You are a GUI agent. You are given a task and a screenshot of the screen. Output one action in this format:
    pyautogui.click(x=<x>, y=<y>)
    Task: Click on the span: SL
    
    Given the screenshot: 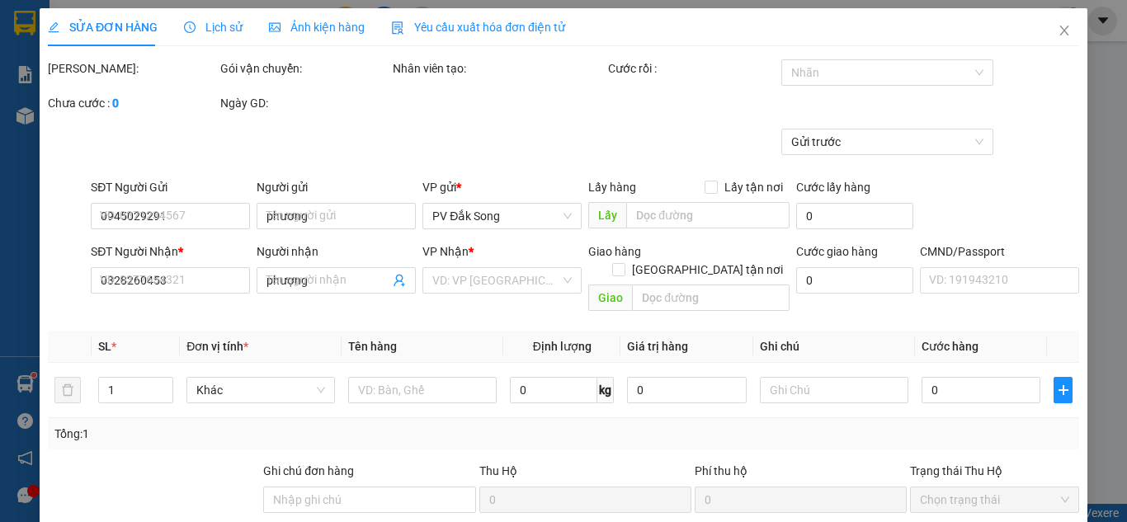 What is the action you would take?
    pyautogui.click(x=105, y=347)
    